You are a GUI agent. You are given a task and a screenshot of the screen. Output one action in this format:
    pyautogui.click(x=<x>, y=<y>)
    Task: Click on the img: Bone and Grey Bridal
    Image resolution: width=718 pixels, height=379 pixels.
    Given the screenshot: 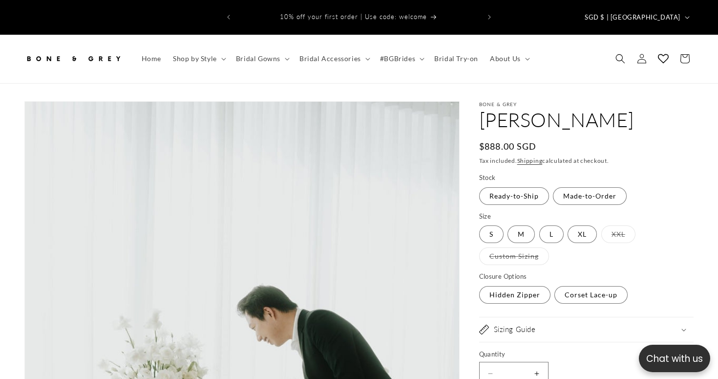 What is the action you would take?
    pyautogui.click(x=73, y=59)
    